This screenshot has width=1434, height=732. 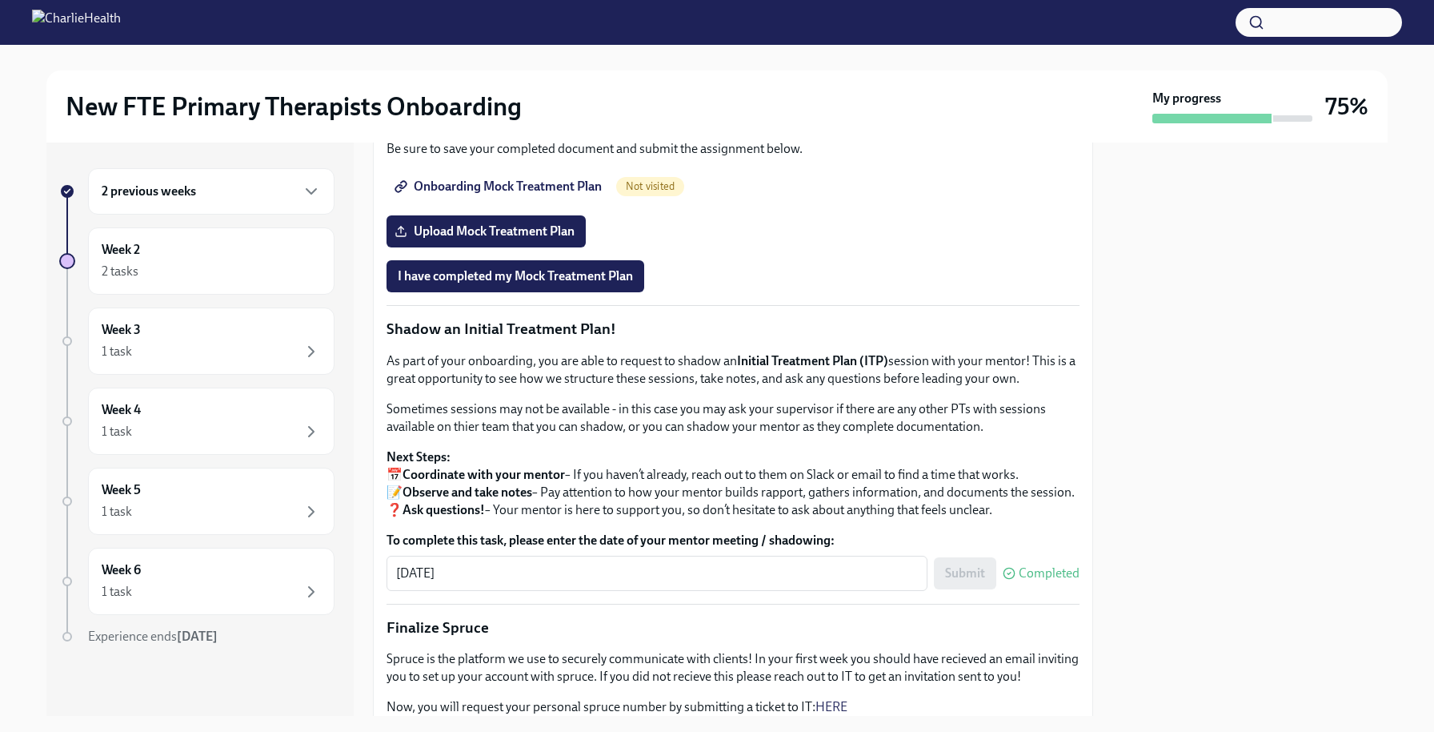 What do you see at coordinates (121, 490) in the screenshot?
I see `h6: Week 5` at bounding box center [121, 490].